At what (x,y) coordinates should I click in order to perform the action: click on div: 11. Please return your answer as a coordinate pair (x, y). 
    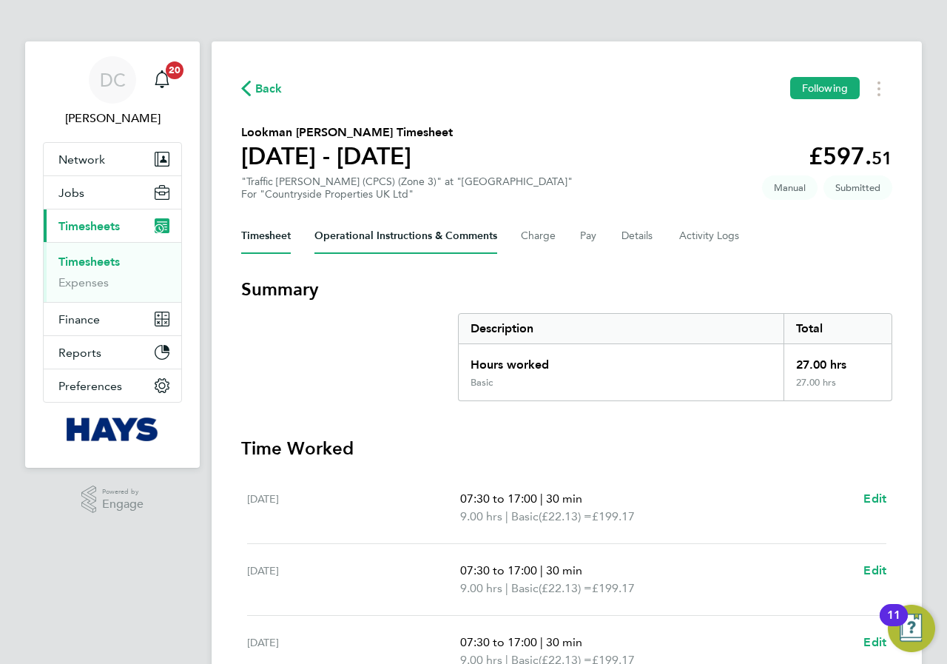
    Looking at the image, I should click on (894, 625).